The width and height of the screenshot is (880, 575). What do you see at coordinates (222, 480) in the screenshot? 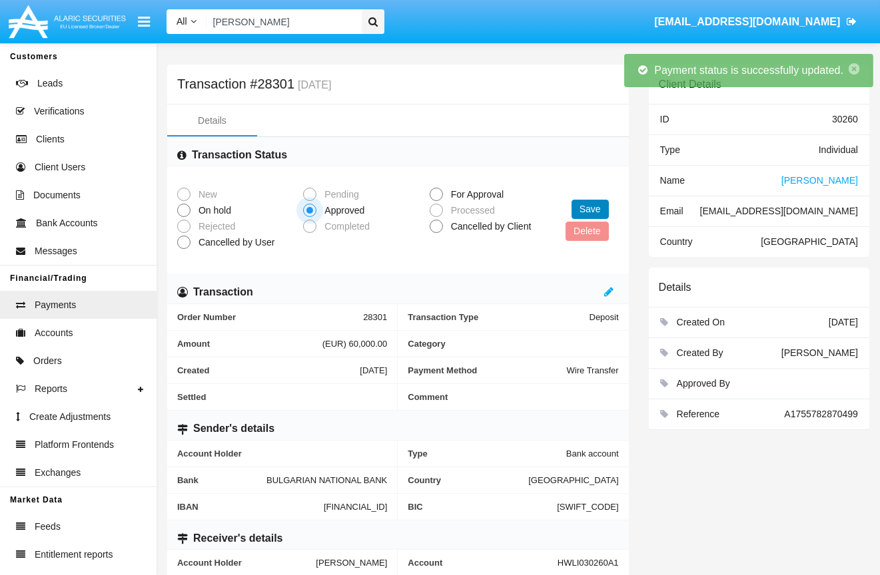
I see `span: Bank` at bounding box center [222, 480].